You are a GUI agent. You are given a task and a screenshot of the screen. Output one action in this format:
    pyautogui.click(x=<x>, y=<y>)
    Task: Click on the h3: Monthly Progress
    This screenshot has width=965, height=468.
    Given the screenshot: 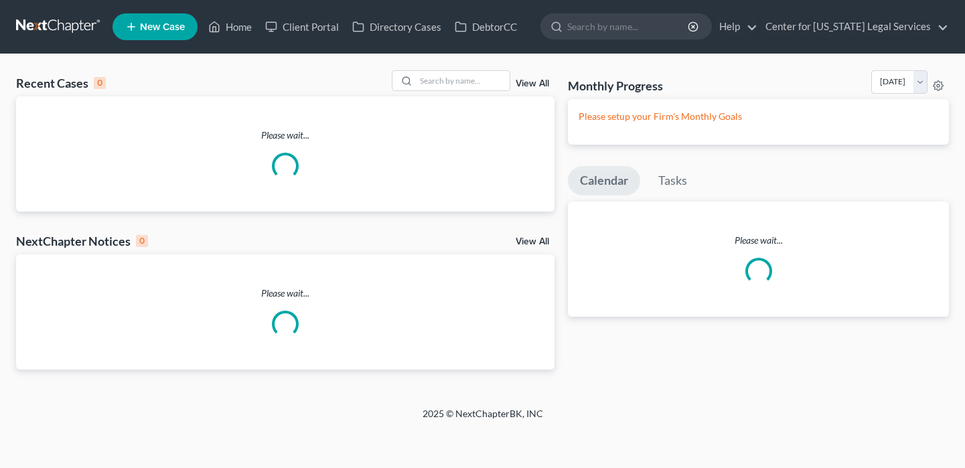 What is the action you would take?
    pyautogui.click(x=615, y=86)
    